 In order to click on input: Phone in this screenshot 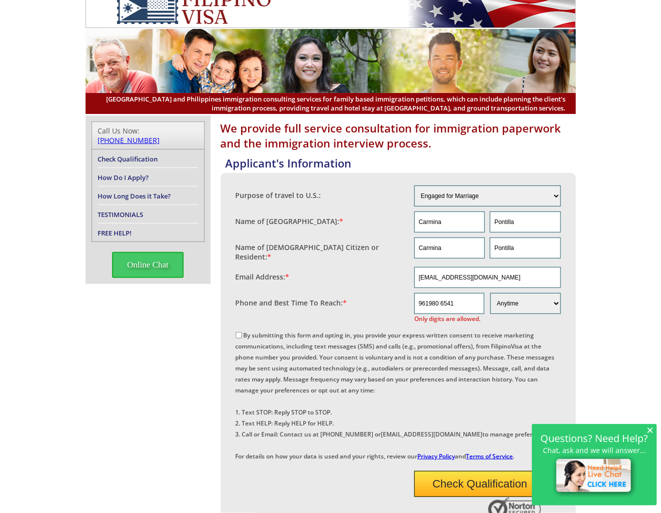, I will do `click(449, 304)`.